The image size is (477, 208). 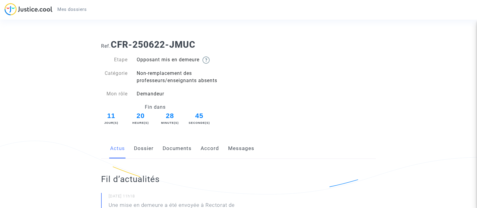 What do you see at coordinates (177, 148) in the screenshot?
I see `a: Documents` at bounding box center [177, 148].